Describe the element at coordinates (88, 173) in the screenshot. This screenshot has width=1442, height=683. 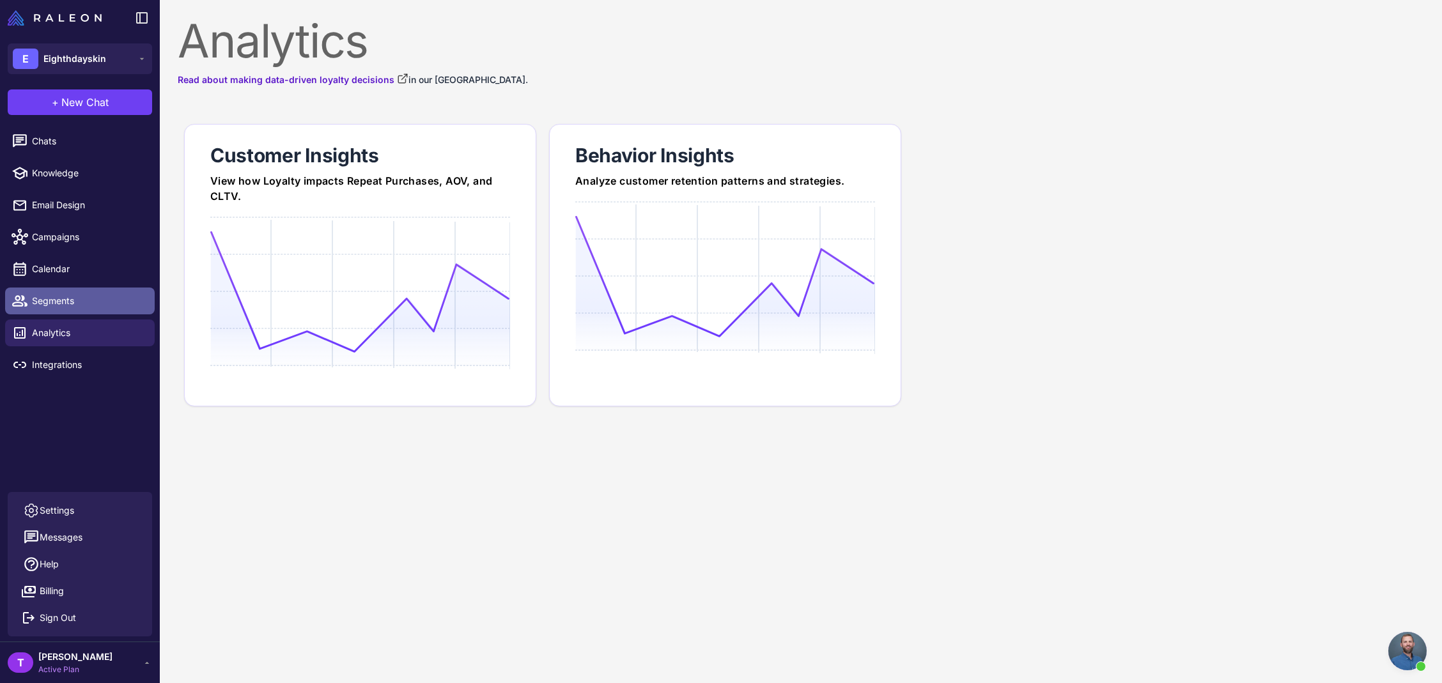
I see `span: Knowledge` at that location.